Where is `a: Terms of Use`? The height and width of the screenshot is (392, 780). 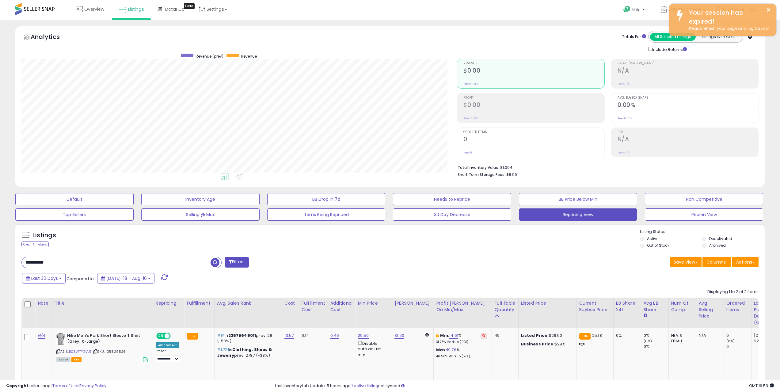
a: Terms of Use is located at coordinates (65, 386).